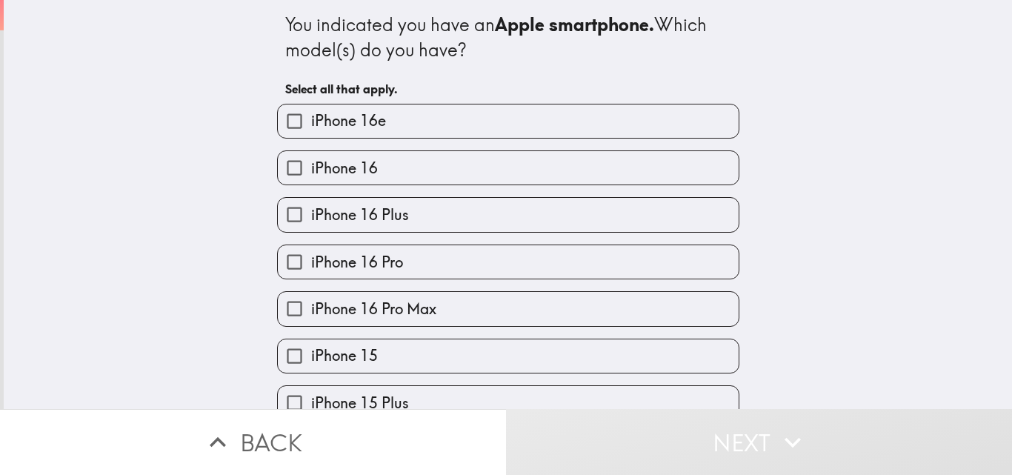 This screenshot has width=1012, height=475. I want to click on span: iPhone 16e, so click(348, 121).